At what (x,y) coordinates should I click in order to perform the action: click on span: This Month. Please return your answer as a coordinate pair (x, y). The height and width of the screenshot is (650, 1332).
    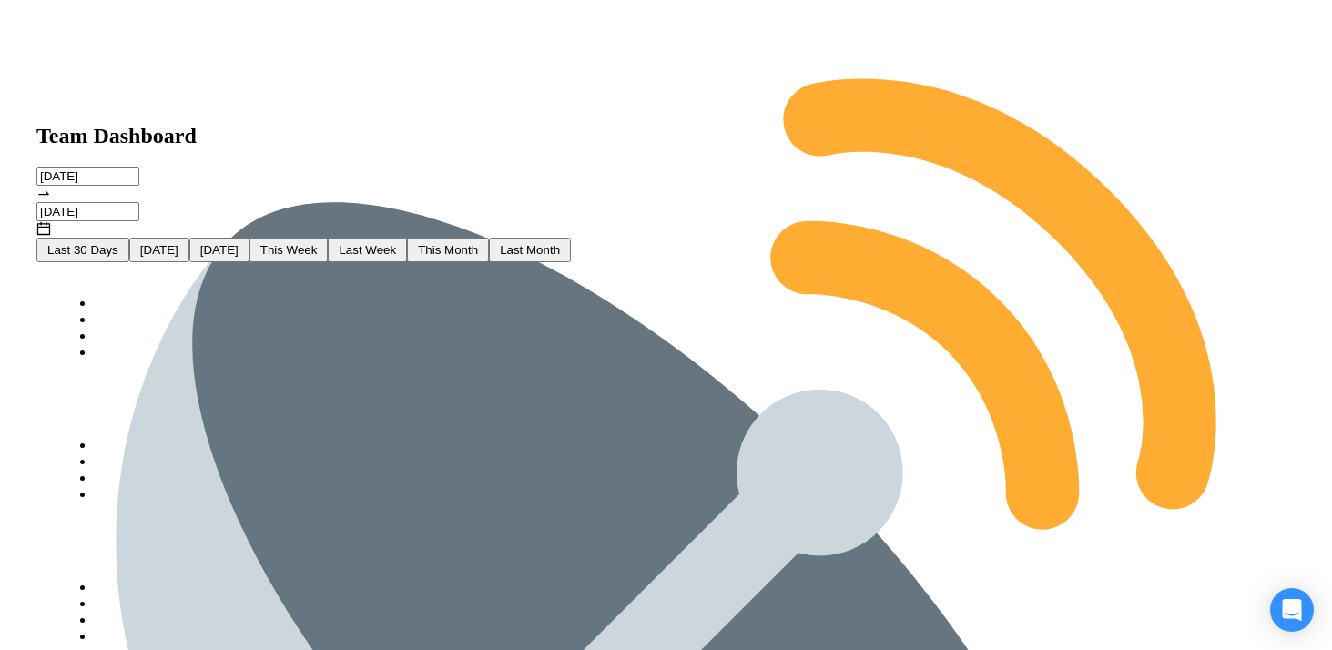
    Looking at the image, I should click on (448, 249).